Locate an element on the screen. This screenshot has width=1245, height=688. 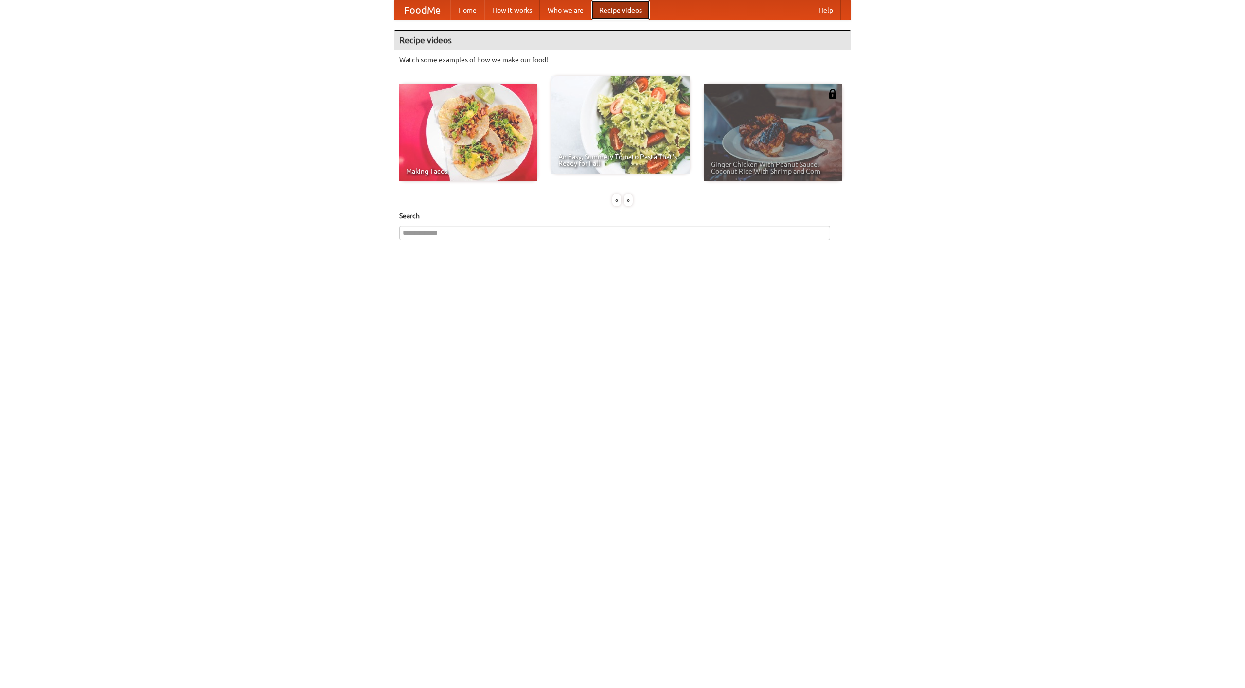
span: Making Tacos is located at coordinates (468, 171).